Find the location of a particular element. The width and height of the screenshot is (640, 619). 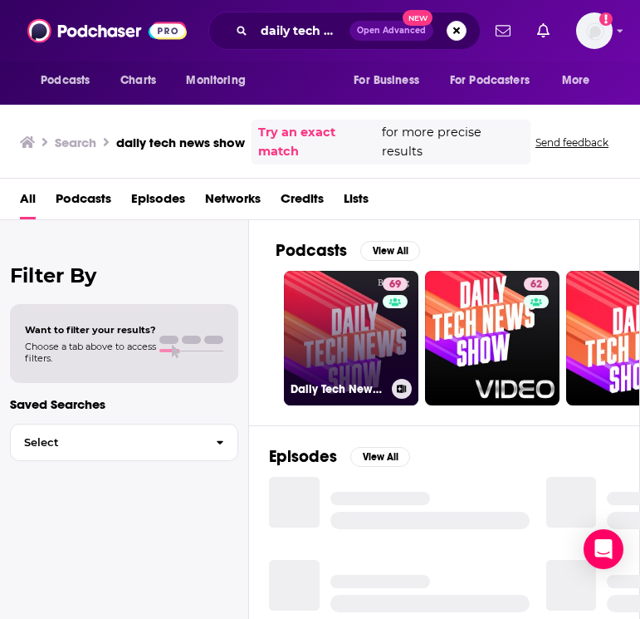

span: Networks is located at coordinates (233, 202).